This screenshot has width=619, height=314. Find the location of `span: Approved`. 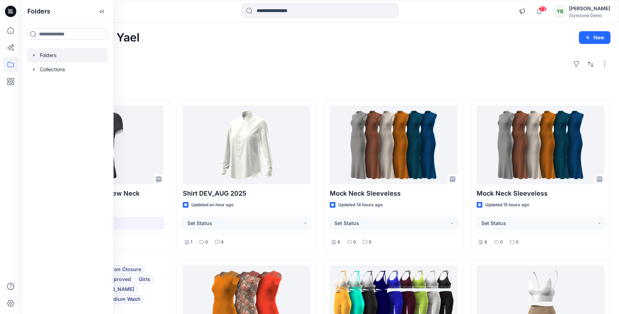

span: Approved is located at coordinates (119, 280).